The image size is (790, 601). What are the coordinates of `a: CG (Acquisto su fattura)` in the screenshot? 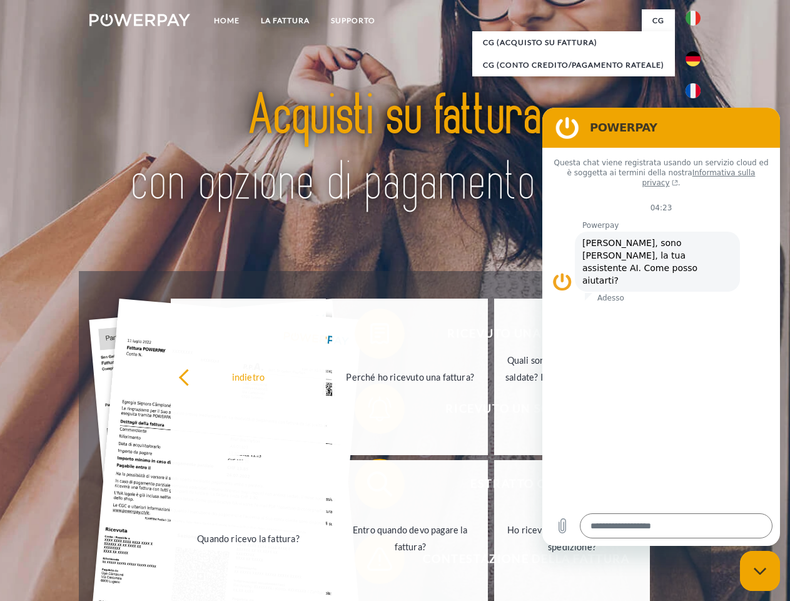 It's located at (574, 43).